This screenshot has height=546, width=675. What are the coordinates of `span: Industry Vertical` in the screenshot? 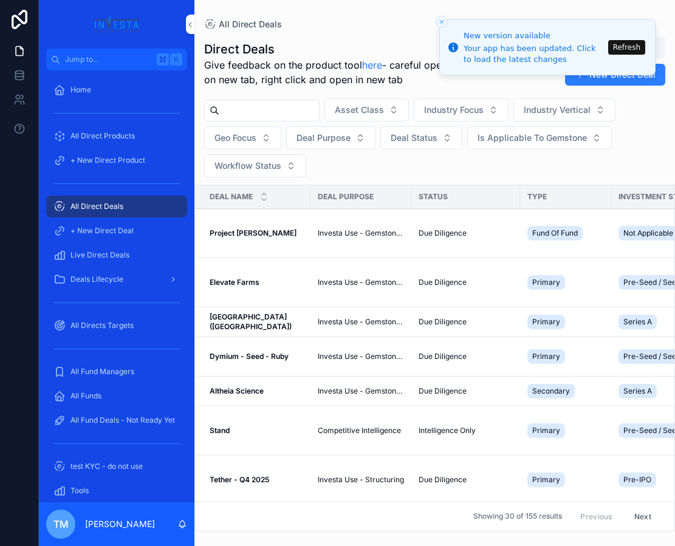 It's located at (557, 110).